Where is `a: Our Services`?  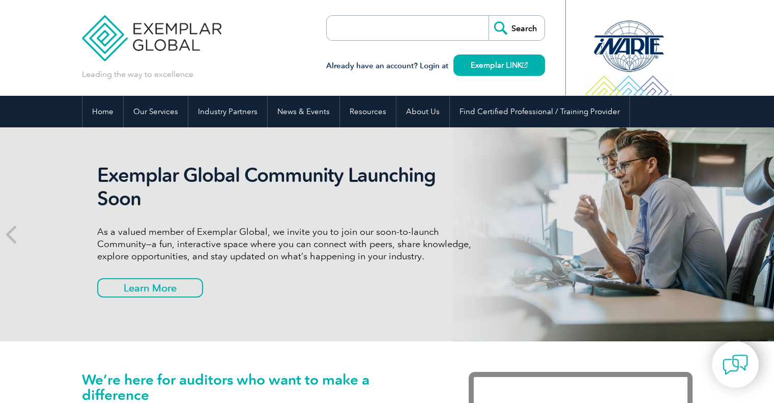
a: Our Services is located at coordinates (156, 111).